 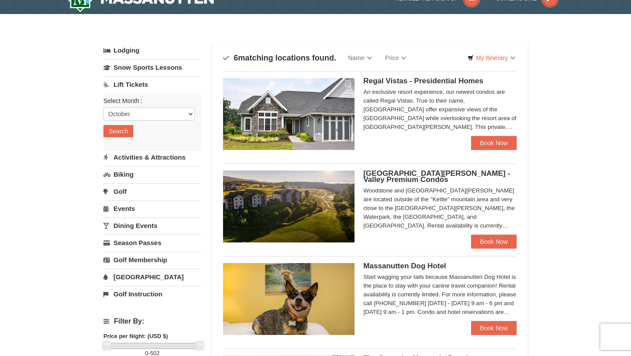 I want to click on img: 19219041-4-ec11c166.jpg, so click(x=289, y=206).